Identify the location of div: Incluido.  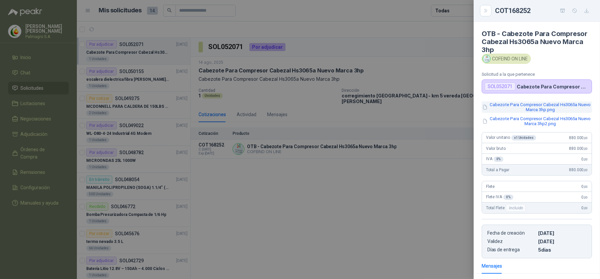
(516, 208).